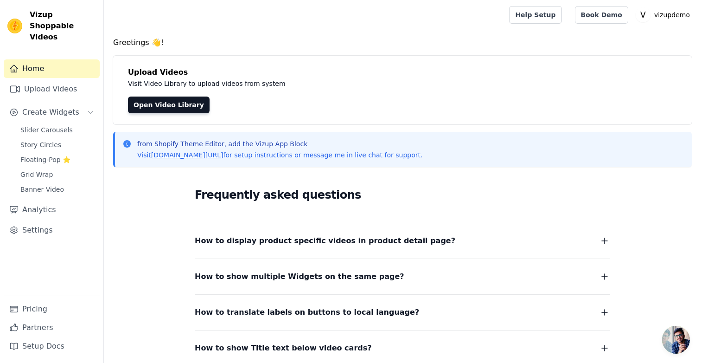  I want to click on a: Story Circles, so click(57, 145).